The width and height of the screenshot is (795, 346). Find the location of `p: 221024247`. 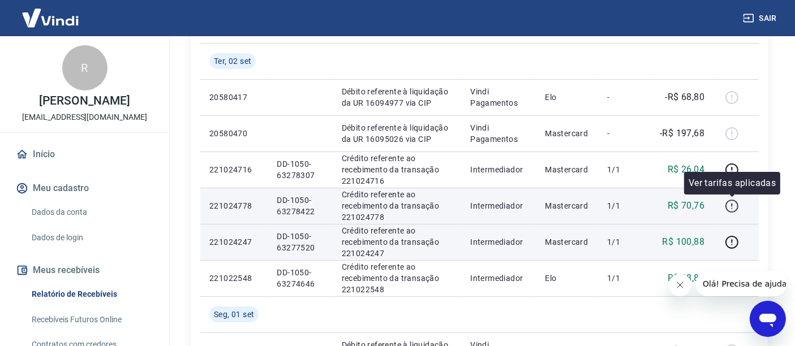

p: 221024247 is located at coordinates (234, 242).